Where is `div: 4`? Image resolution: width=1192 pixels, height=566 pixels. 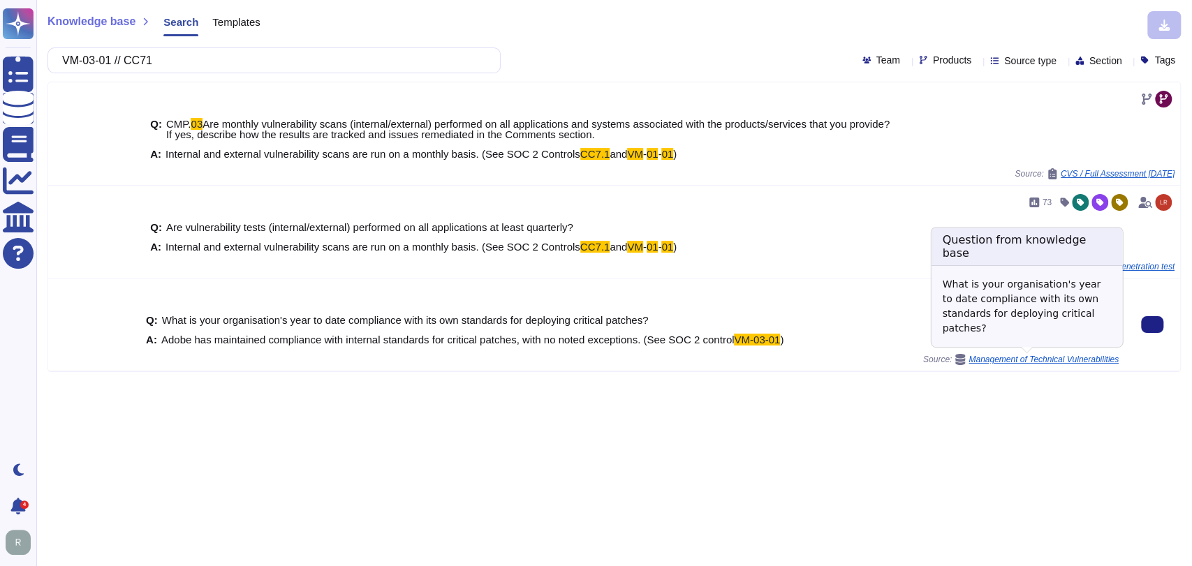 div: 4 is located at coordinates (24, 505).